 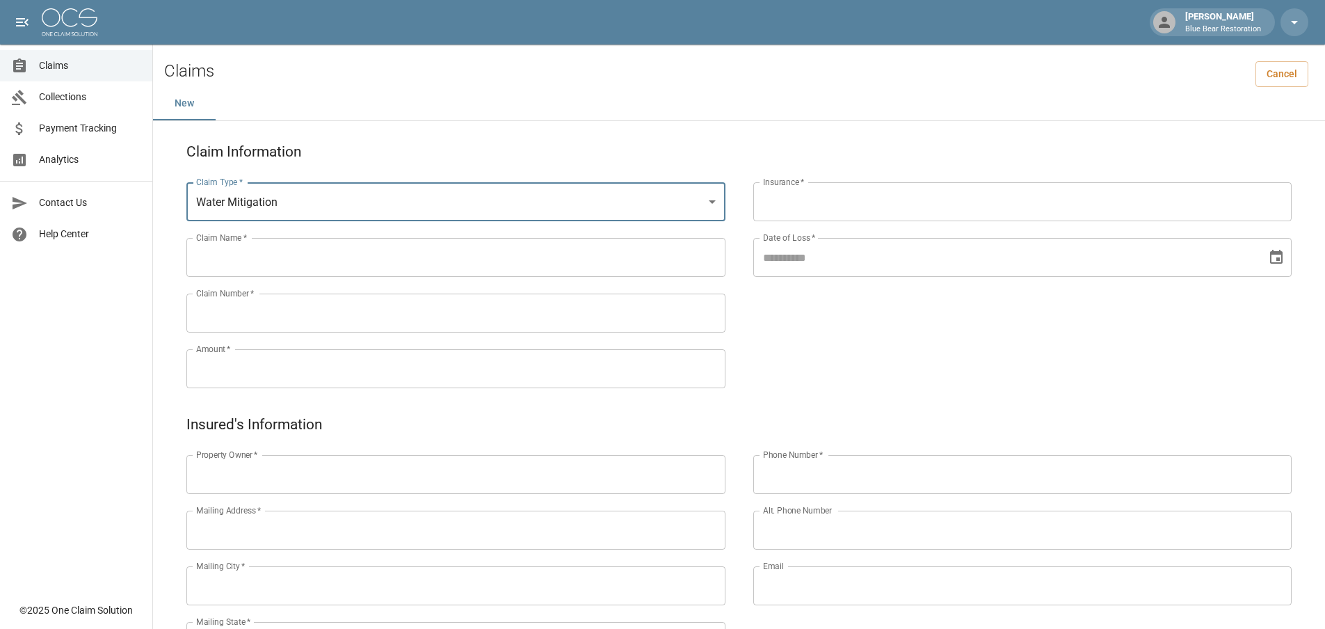 What do you see at coordinates (70, 22) in the screenshot?
I see `img: ocs-logo-white-transparent.png` at bounding box center [70, 22].